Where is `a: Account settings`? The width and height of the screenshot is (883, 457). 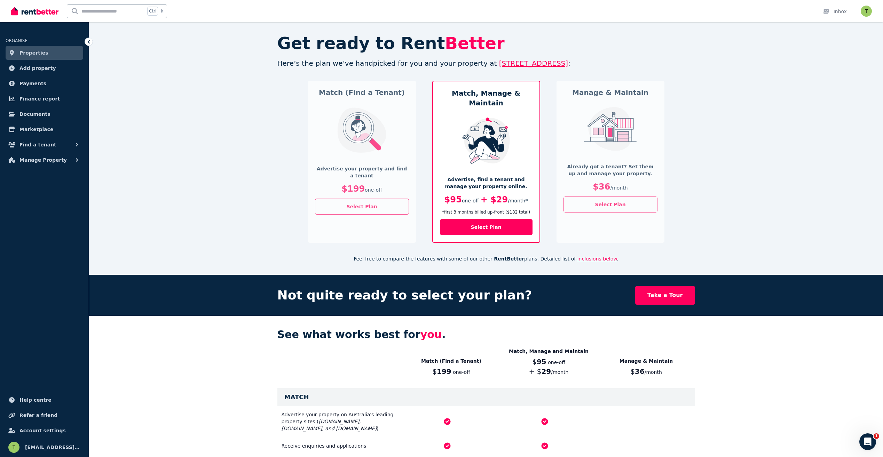
a: Account settings is located at coordinates (44, 431).